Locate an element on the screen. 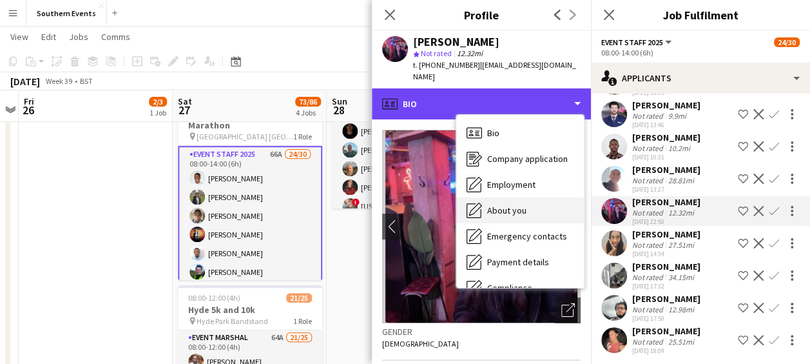 The height and width of the screenshot is (364, 810). span: 12.32mi is located at coordinates (470, 53).